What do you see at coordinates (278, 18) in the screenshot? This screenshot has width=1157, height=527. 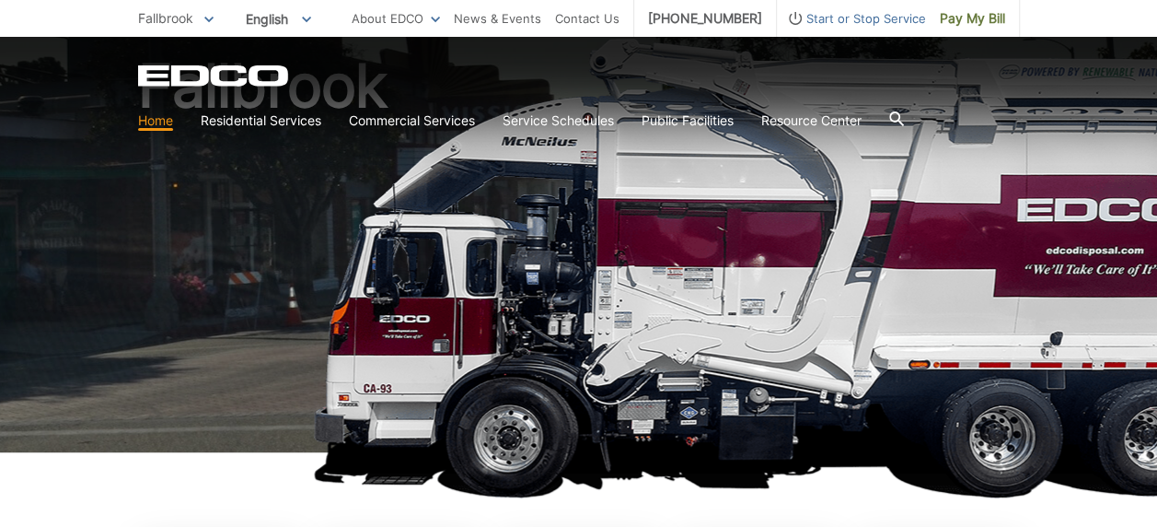 I see `span: English` at bounding box center [278, 18].